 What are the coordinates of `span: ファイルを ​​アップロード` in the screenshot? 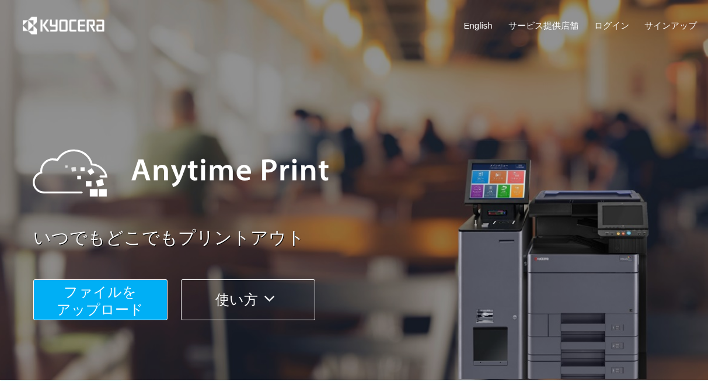 It's located at (100, 300).